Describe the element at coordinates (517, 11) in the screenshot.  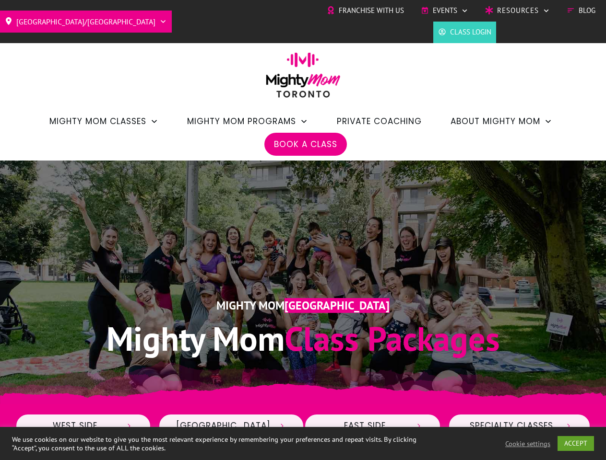
I see `a: Resources` at that location.